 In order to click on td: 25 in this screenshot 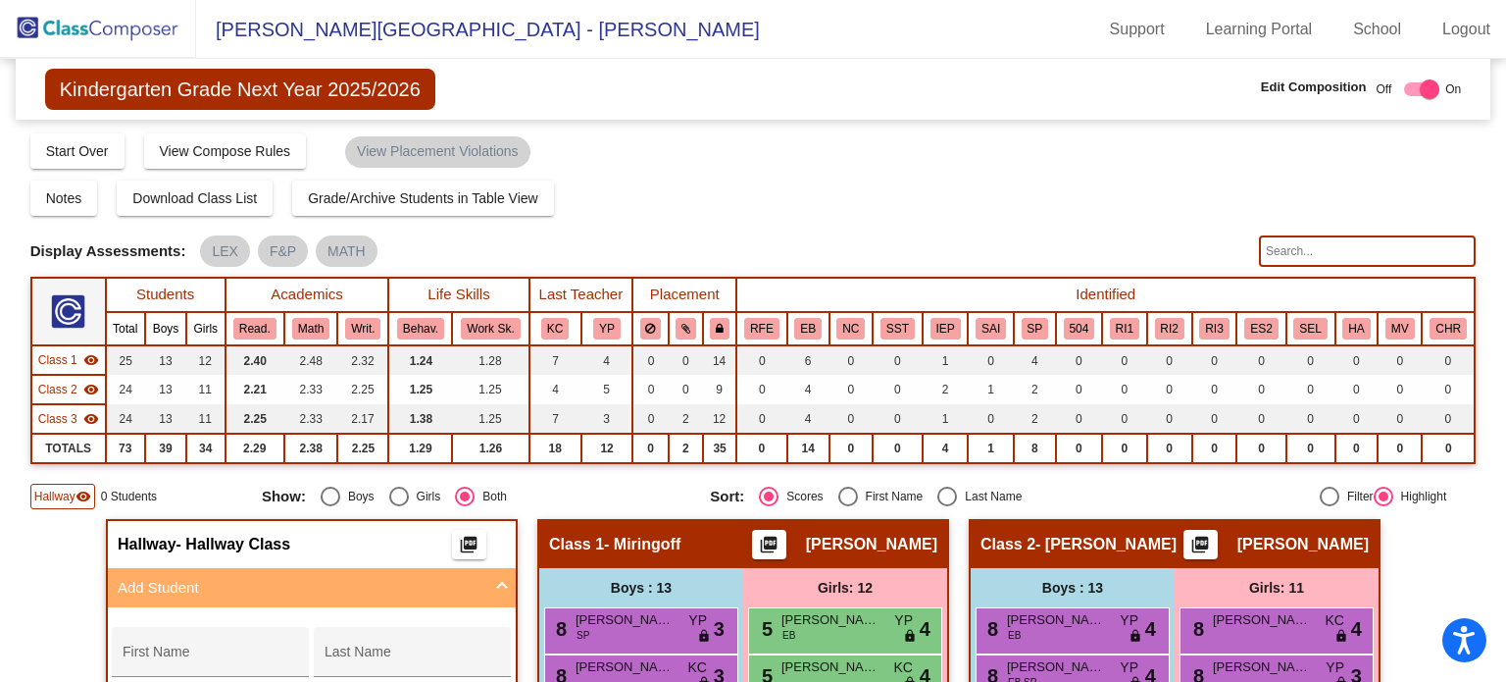, I will do `click(126, 360)`.